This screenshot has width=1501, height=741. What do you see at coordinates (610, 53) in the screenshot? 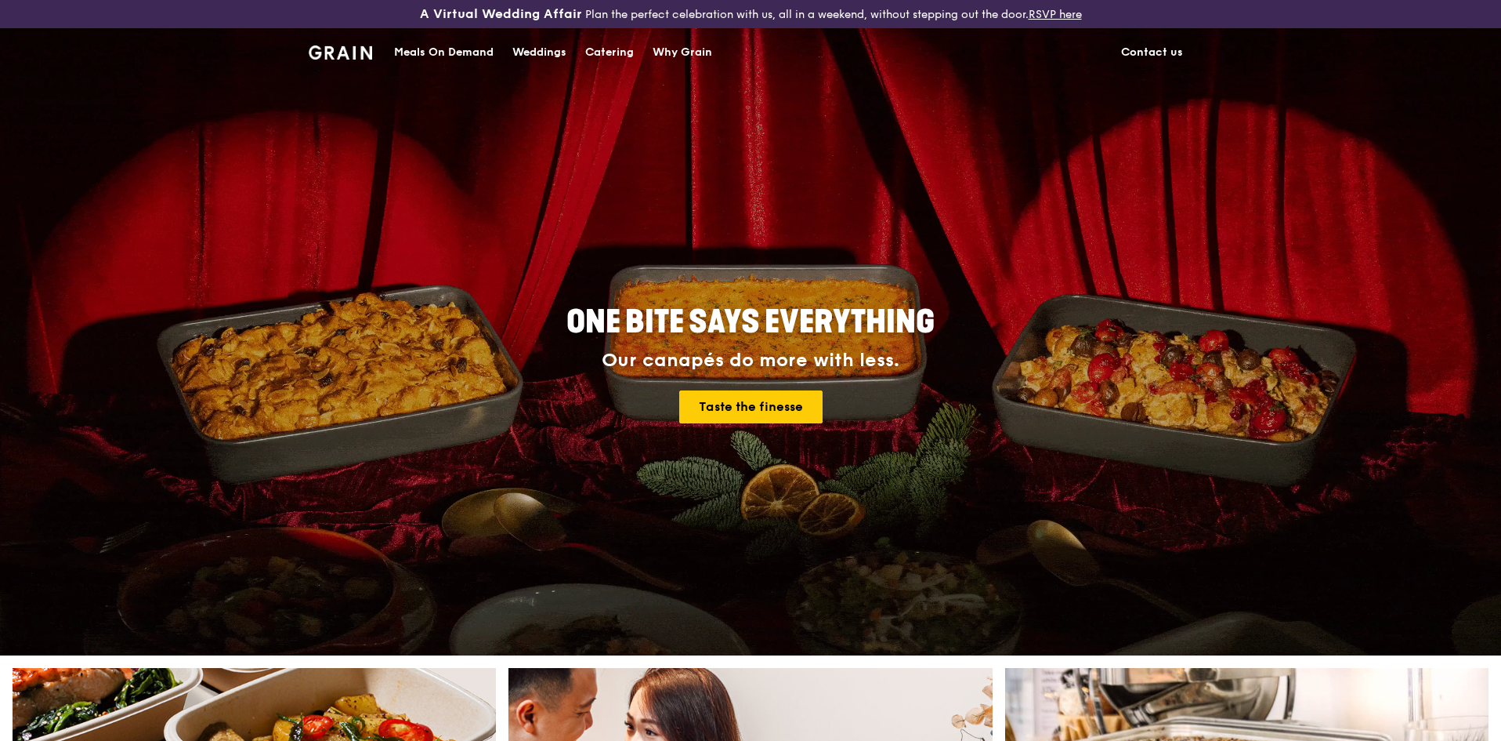
I see `div: Catering` at bounding box center [610, 53].